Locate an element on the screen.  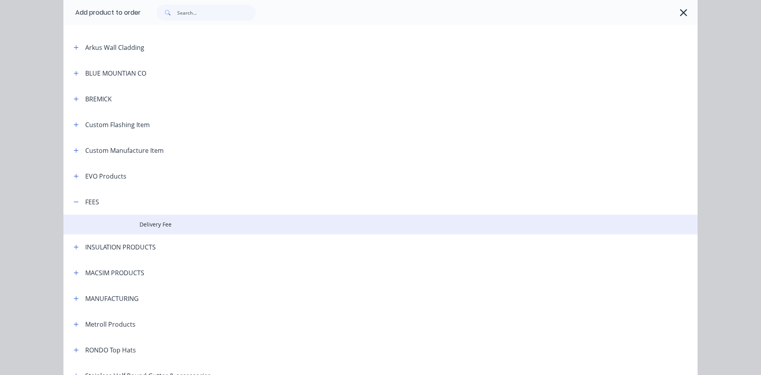
div: RONDO Top Hats is located at coordinates (111, 350).